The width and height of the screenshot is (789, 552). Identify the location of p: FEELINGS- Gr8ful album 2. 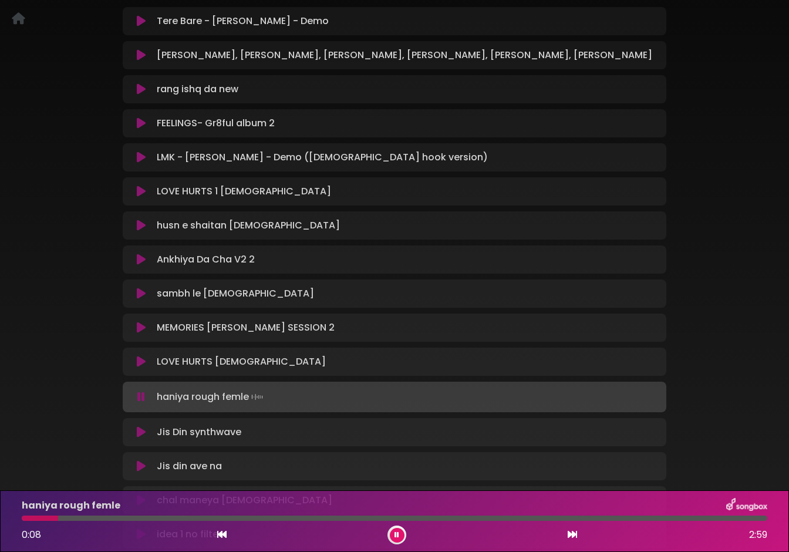
(215, 123).